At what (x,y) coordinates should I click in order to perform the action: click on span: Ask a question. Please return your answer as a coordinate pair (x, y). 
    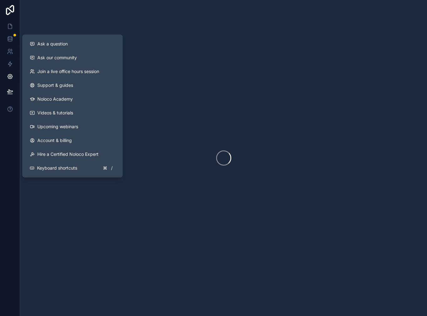
    Looking at the image, I should click on (52, 44).